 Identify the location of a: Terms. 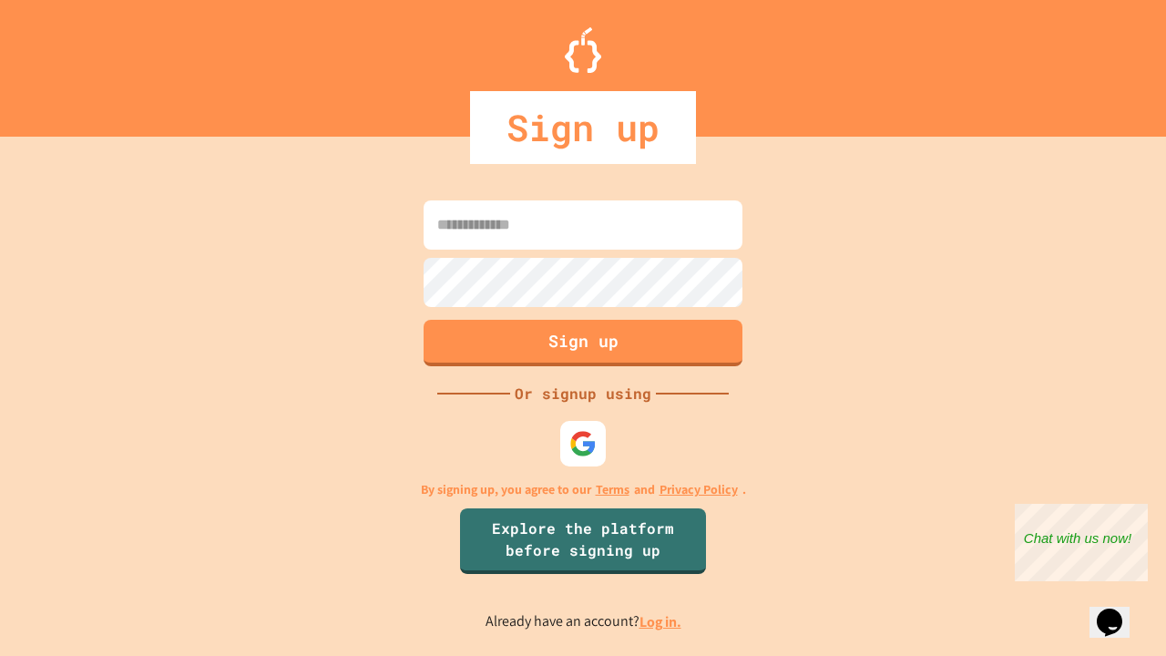
(612, 489).